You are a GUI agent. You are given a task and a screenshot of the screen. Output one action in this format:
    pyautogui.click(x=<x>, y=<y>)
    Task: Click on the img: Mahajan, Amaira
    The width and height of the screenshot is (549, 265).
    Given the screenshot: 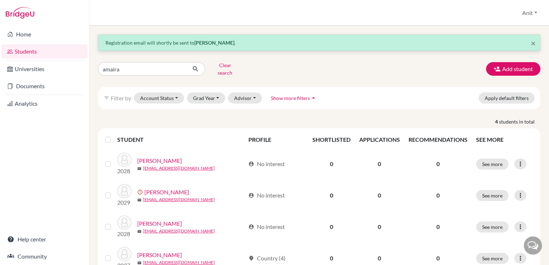 What is the action you would take?
    pyautogui.click(x=124, y=254)
    